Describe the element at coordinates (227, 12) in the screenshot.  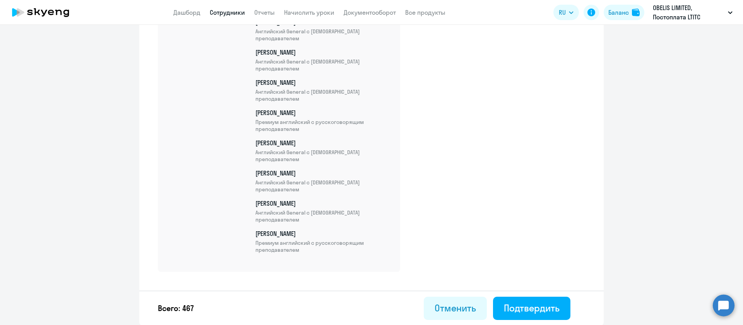
I see `a: Сотрудники` at that location.